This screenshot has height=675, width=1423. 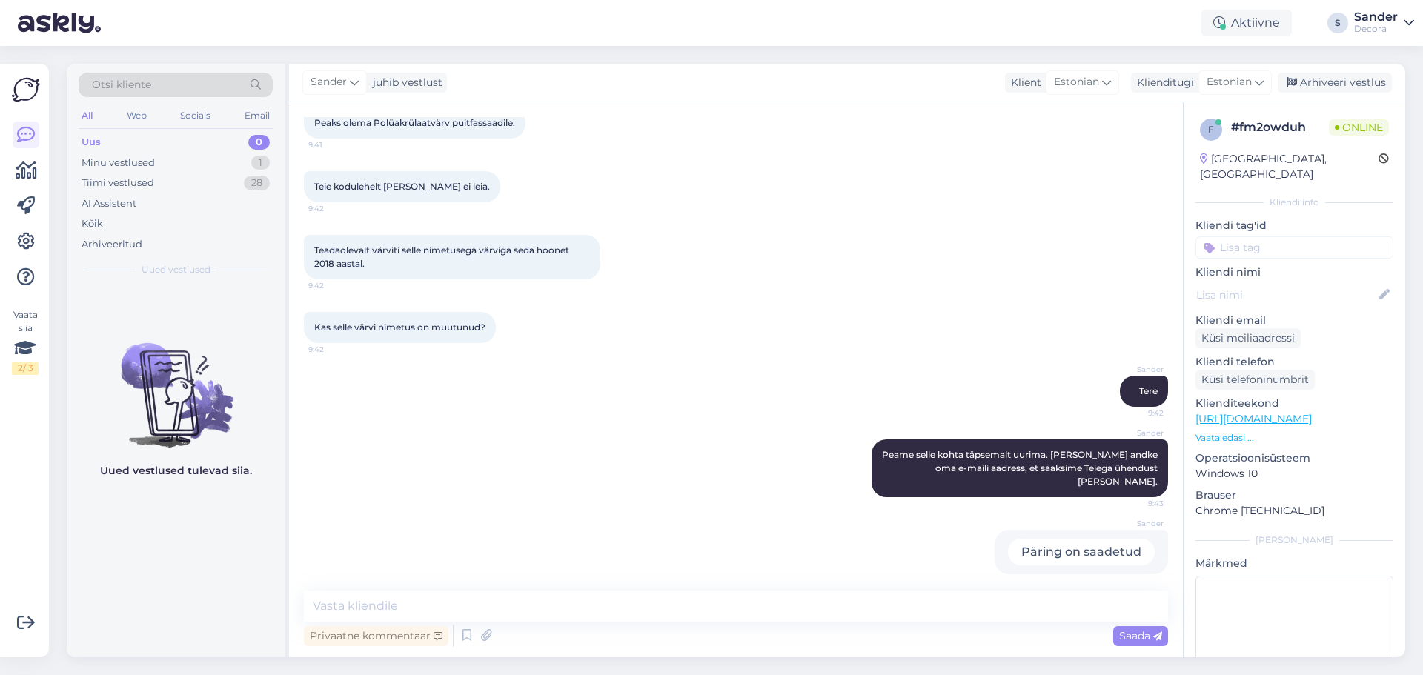 What do you see at coordinates (1141, 636) in the screenshot?
I see `span: Saada` at bounding box center [1141, 636].